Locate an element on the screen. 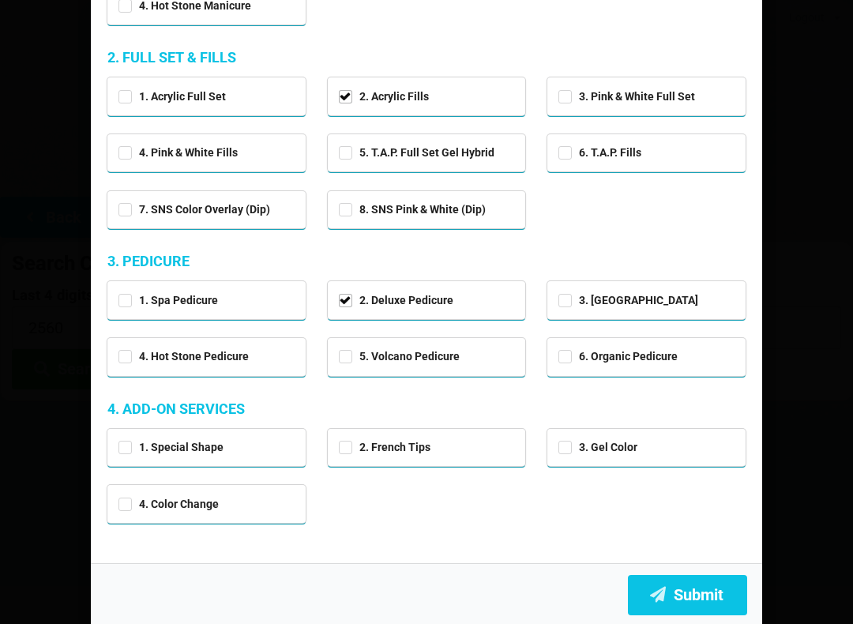 The height and width of the screenshot is (624, 853). label: 2. Deluxe Pedicure is located at coordinates (396, 300).